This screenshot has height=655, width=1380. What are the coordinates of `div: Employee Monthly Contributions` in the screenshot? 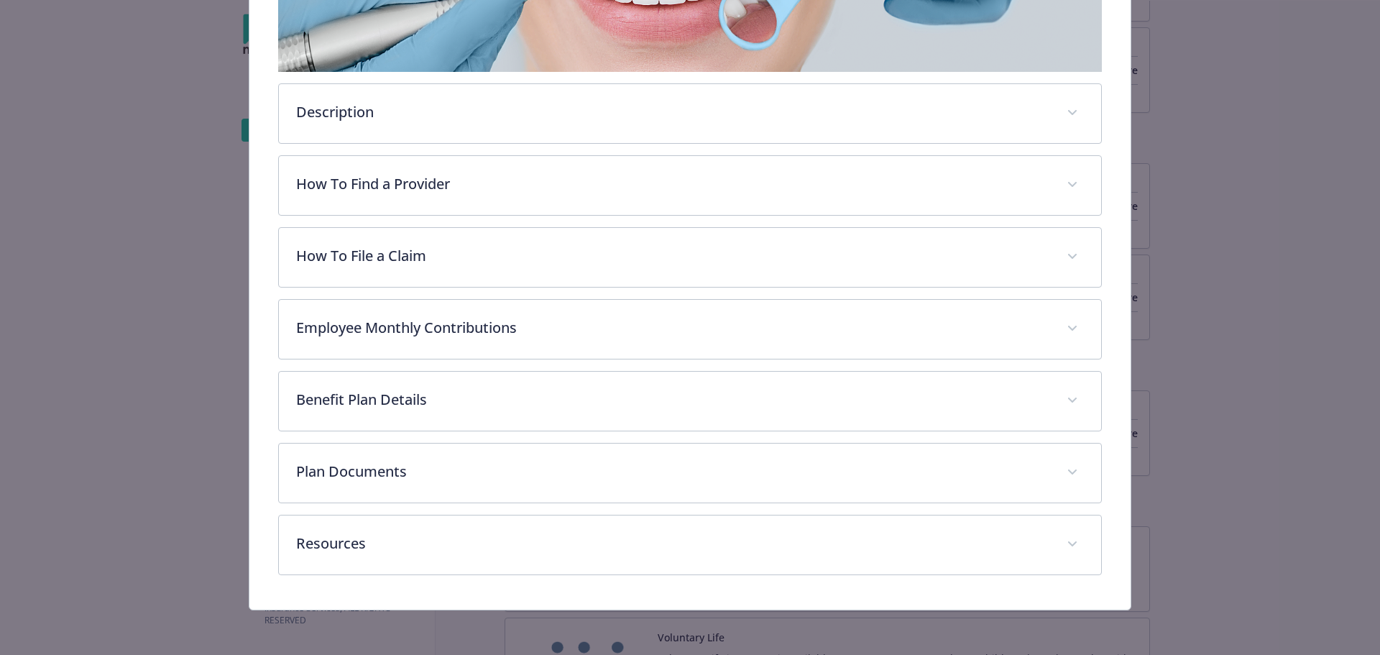 It's located at (690, 329).